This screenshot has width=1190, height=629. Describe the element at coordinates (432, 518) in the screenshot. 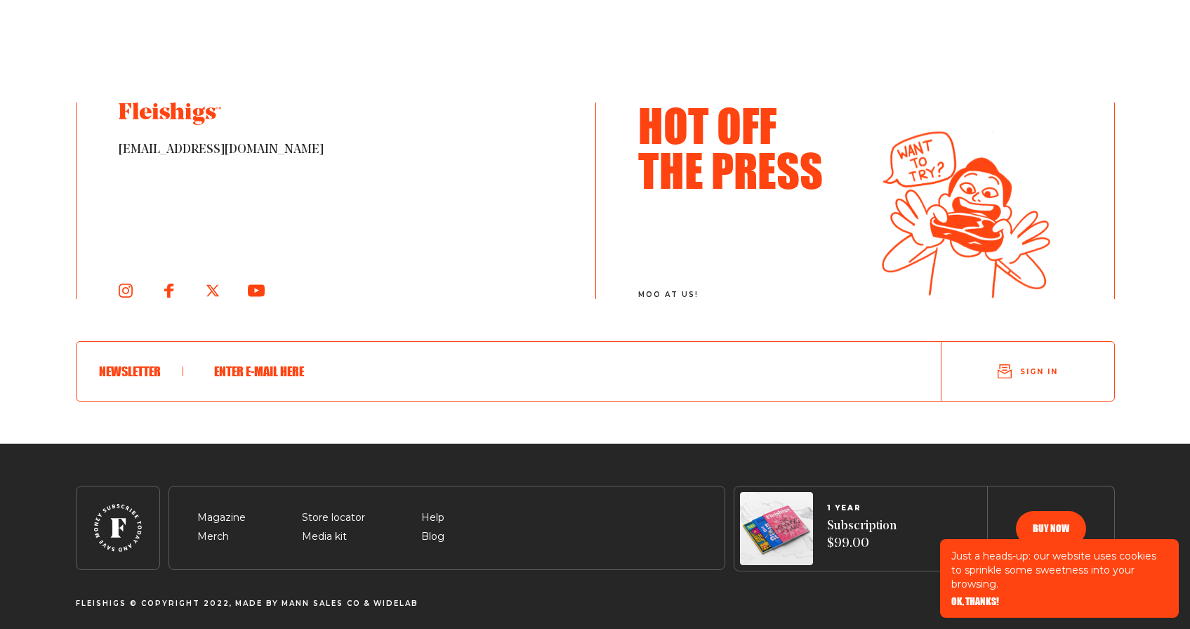

I see `span: Help` at that location.